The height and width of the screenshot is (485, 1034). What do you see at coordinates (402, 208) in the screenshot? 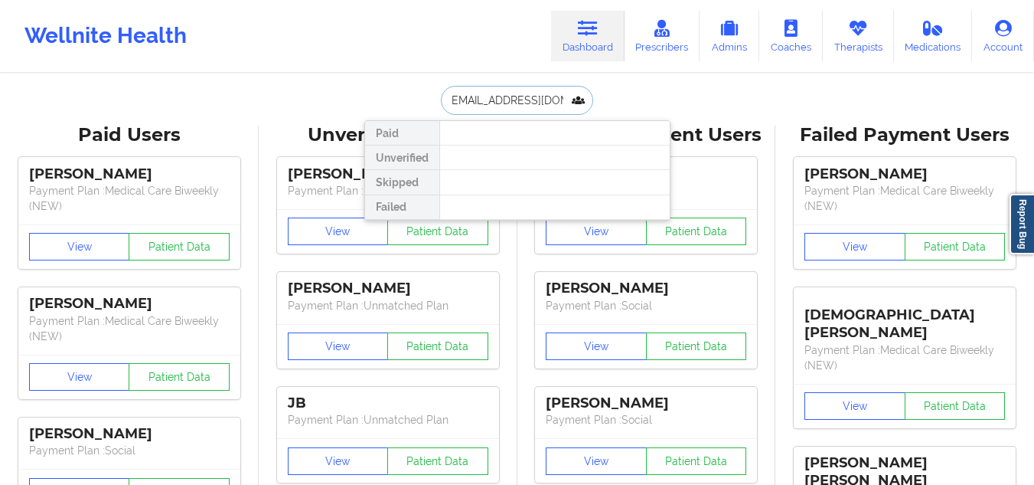
I see `div: Failed` at bounding box center [402, 208].